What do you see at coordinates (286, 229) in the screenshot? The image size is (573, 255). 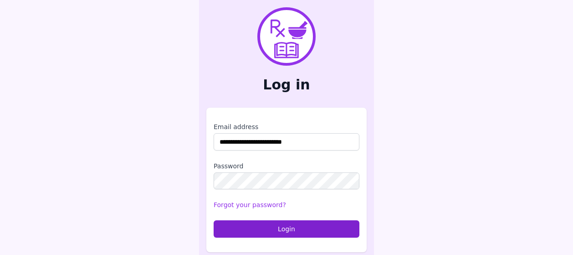 I see `button: Login` at bounding box center [286, 229].